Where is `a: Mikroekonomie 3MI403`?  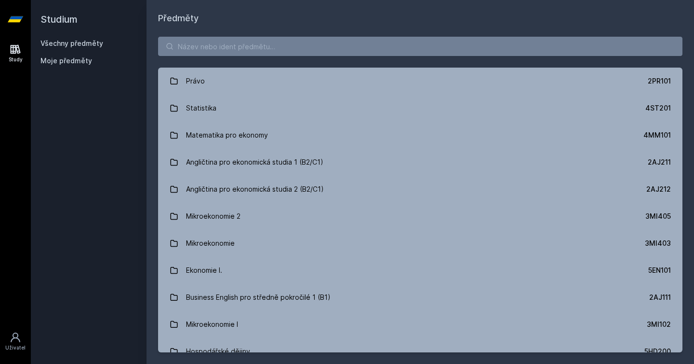 a: Mikroekonomie 3MI403 is located at coordinates (420, 243).